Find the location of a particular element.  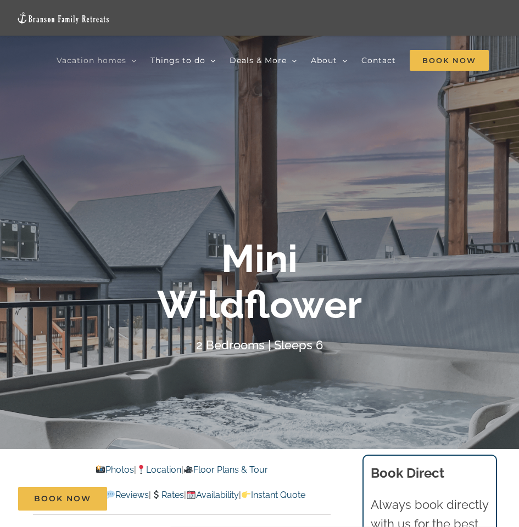

h4: 2 Bedrooms | Sleeps 6 is located at coordinates (259, 345).